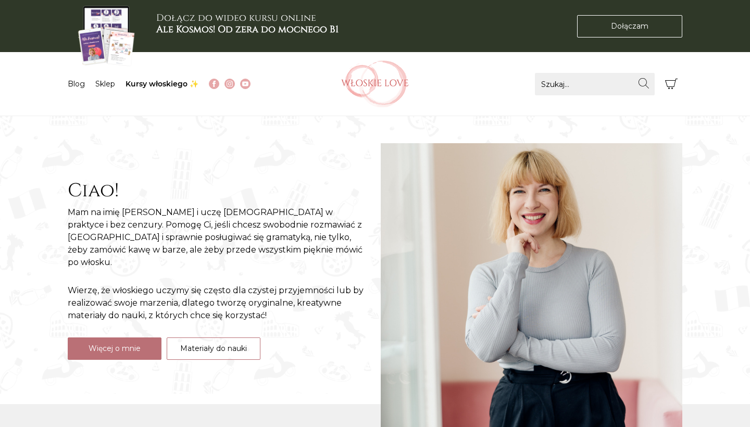 The width and height of the screenshot is (750, 427). What do you see at coordinates (162, 84) in the screenshot?
I see `a: Kursy włoskiego ✨` at bounding box center [162, 84].